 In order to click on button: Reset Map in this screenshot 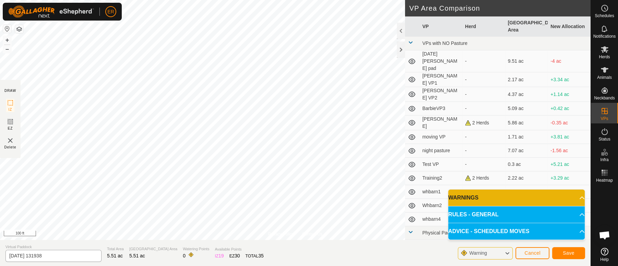, I will do `click(7, 29)`.